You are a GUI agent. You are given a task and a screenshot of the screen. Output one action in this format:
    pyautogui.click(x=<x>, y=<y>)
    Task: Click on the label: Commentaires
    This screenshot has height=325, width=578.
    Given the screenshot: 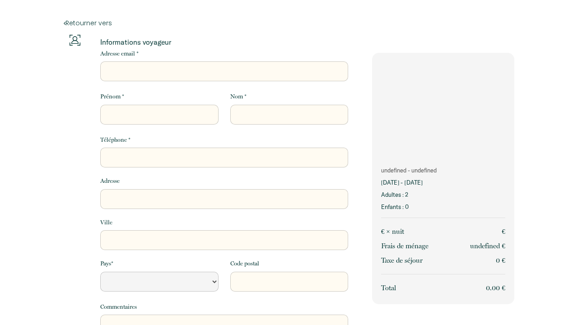 What is the action you would take?
    pyautogui.click(x=118, y=307)
    